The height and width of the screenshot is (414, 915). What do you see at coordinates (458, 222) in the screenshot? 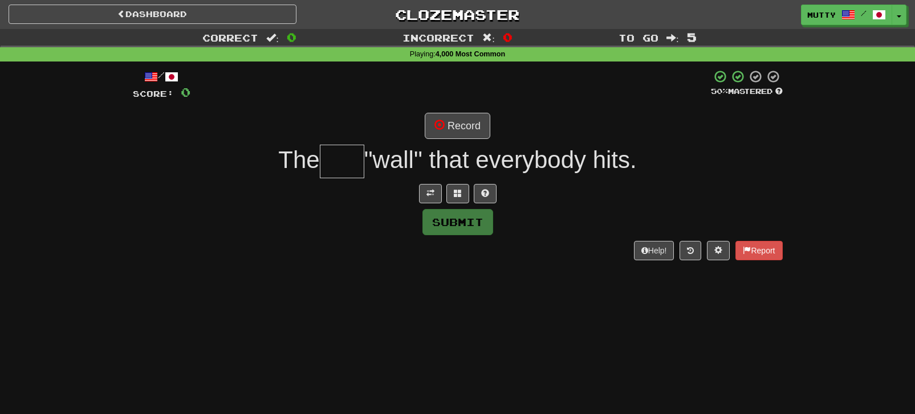
I see `button: Submit` at bounding box center [458, 222].